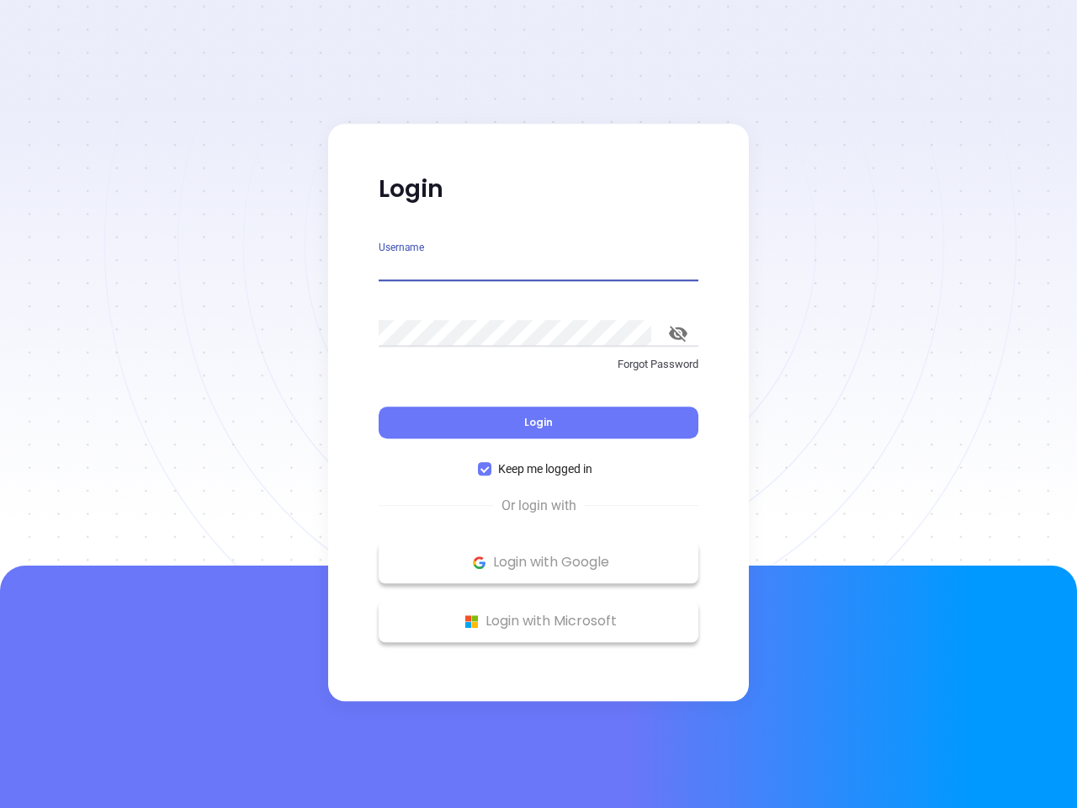  I want to click on button: Login, so click(539, 422).